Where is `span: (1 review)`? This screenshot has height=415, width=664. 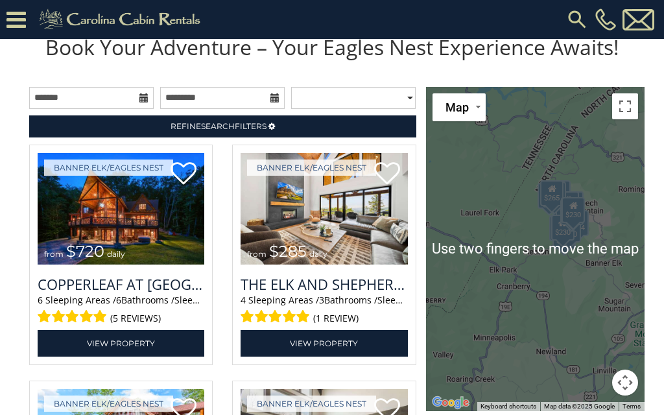
span: (1 review) is located at coordinates (336, 318).